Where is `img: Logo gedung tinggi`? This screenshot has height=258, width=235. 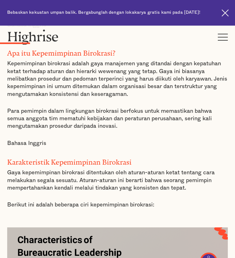 img: Logo gedung tinggi is located at coordinates (33, 37).